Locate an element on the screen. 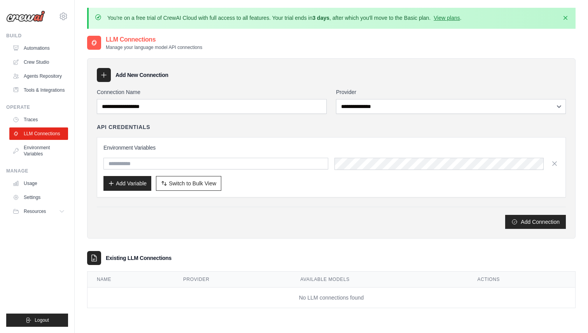 The image size is (588, 333). div: Operate is located at coordinates (37, 107).